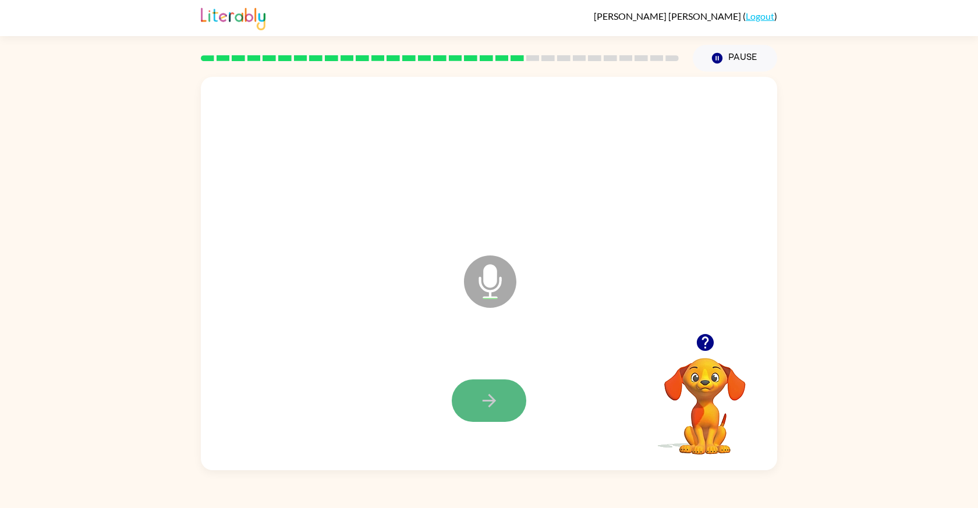 The width and height of the screenshot is (978, 508). Describe the element at coordinates (760, 16) in the screenshot. I see `a: Logout` at that location.